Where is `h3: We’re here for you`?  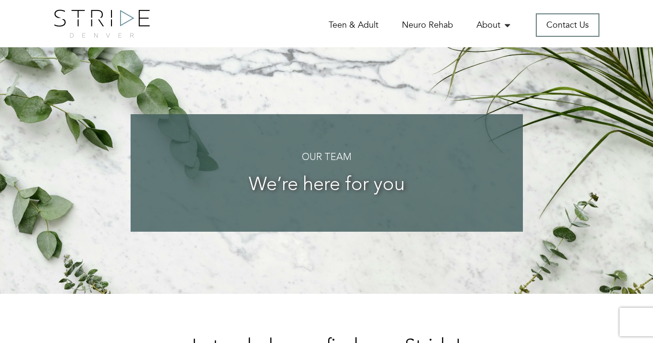
h3: We’re here for you is located at coordinates (327, 186).